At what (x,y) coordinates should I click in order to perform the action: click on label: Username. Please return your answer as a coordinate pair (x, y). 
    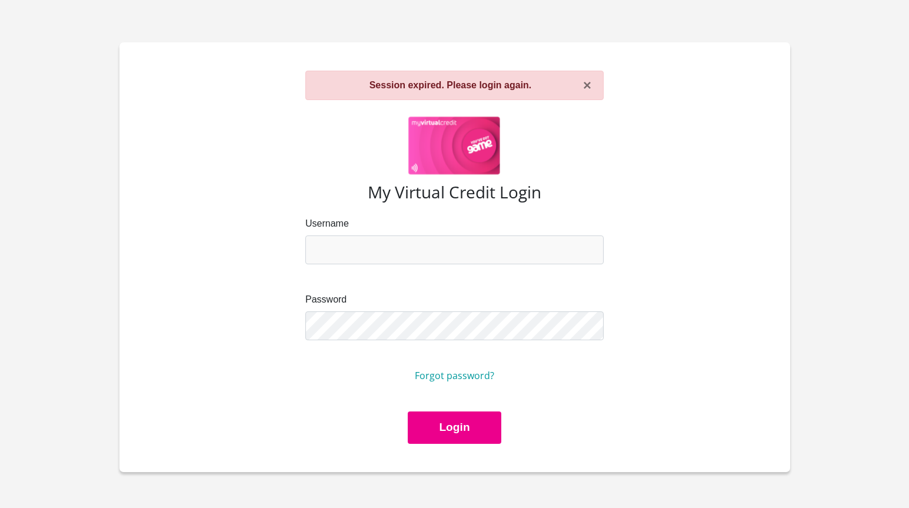
    Looking at the image, I should click on (454, 224).